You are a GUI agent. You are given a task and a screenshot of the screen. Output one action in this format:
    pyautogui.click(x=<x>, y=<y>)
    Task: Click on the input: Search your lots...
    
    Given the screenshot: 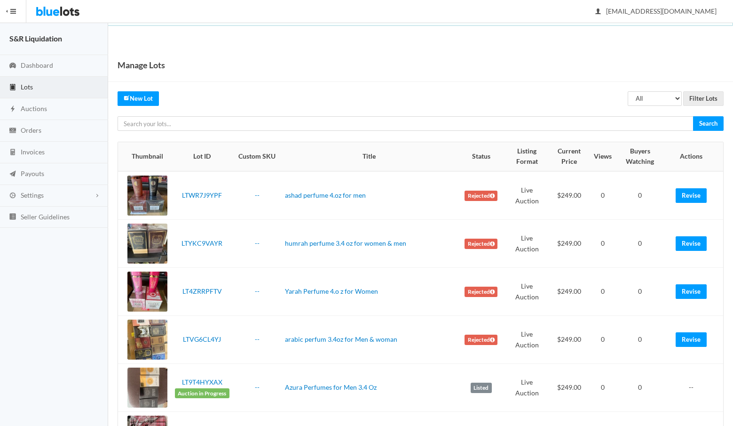 What is the action you would take?
    pyautogui.click(x=405, y=123)
    